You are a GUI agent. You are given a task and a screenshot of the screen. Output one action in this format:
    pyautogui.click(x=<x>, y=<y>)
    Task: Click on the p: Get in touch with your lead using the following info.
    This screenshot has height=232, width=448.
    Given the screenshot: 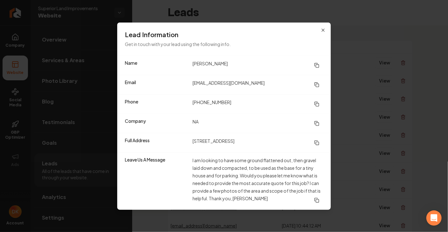 What is the action you would take?
    pyautogui.click(x=224, y=44)
    